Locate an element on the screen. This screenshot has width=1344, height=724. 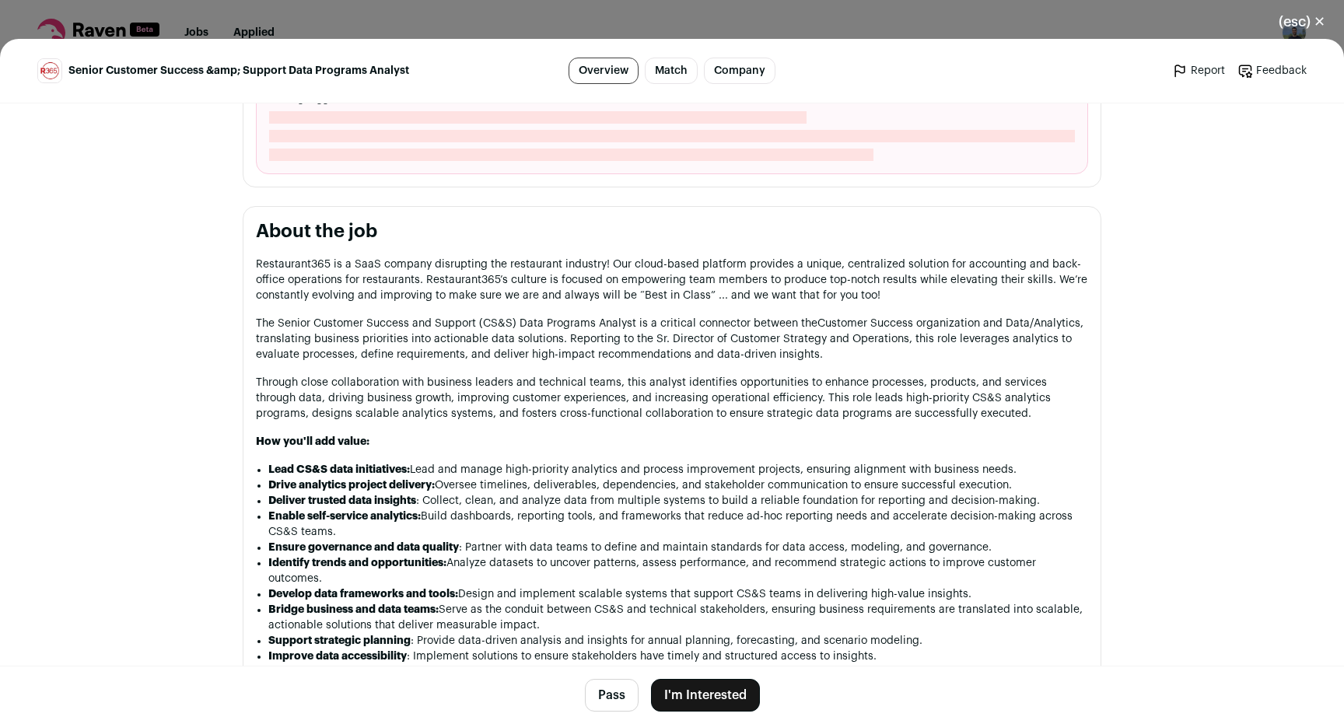
li: Lead and manage high-priority analytics and process improvement projects, ensuring alignment with... is located at coordinates (678, 470).